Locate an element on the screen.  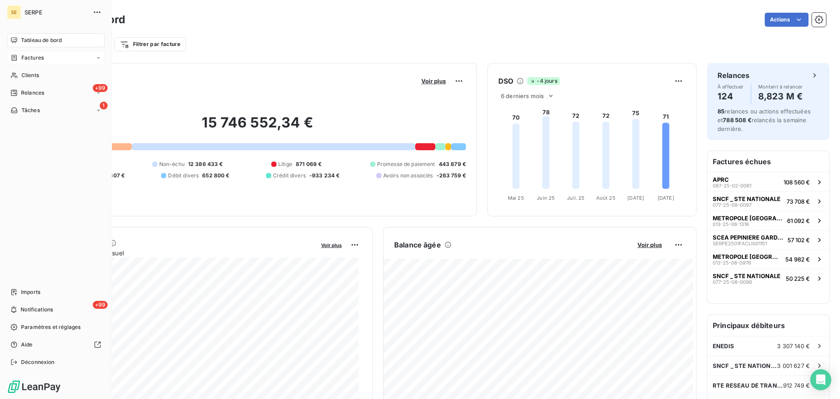
span: Débit divers is located at coordinates (183, 175).